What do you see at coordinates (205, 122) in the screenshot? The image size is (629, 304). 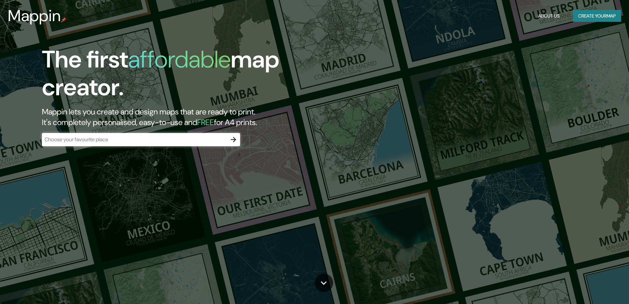 I see `h5: FREE` at bounding box center [205, 122].